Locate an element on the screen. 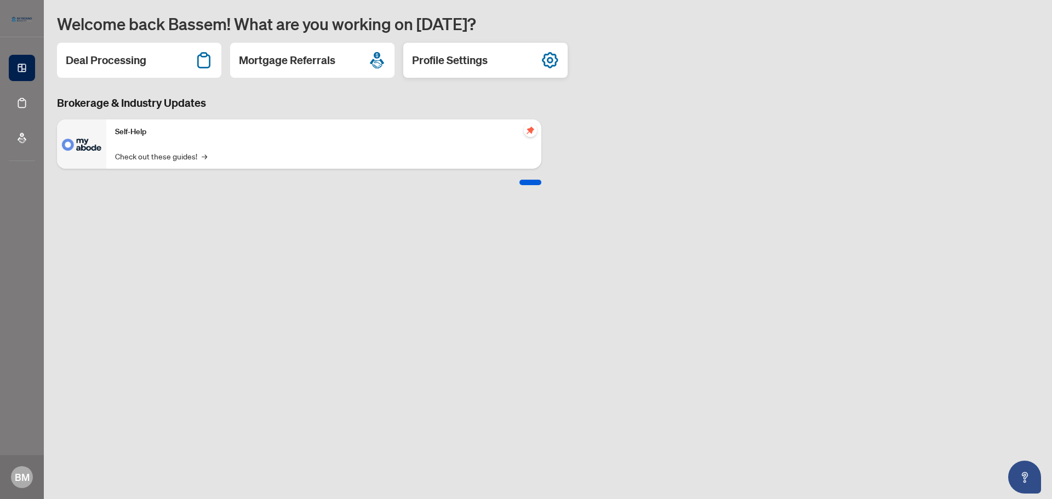 This screenshot has width=1052, height=499. span: BM is located at coordinates (22, 477).